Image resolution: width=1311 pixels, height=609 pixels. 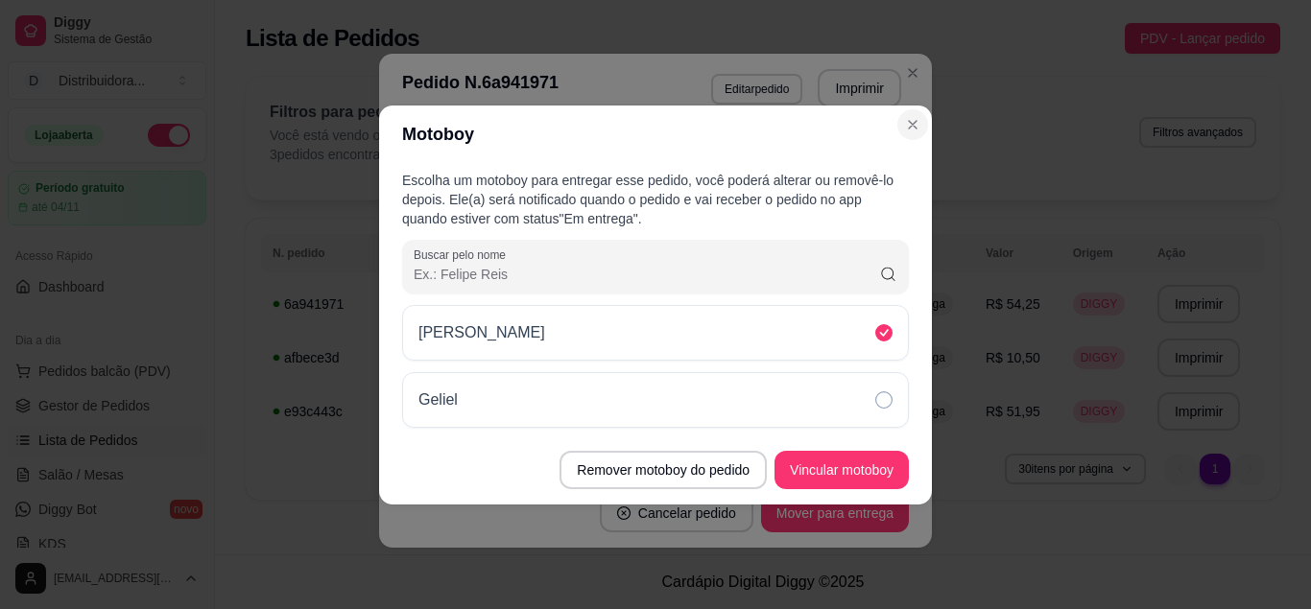 I want to click on p: Geliel, so click(x=438, y=400).